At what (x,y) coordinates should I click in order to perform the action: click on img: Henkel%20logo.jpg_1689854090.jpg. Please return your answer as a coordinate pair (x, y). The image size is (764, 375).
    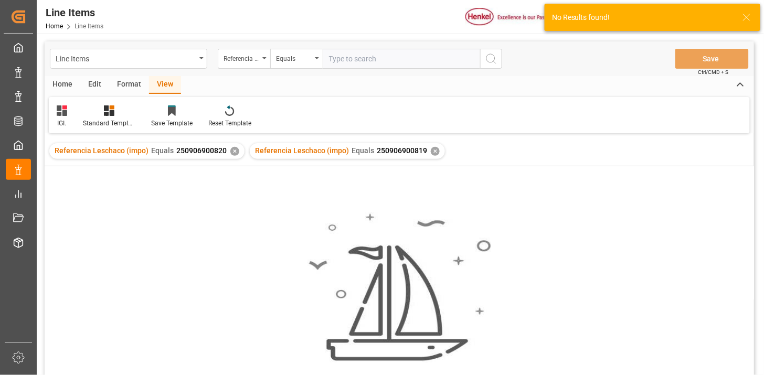
    Looking at the image, I should click on (510, 17).